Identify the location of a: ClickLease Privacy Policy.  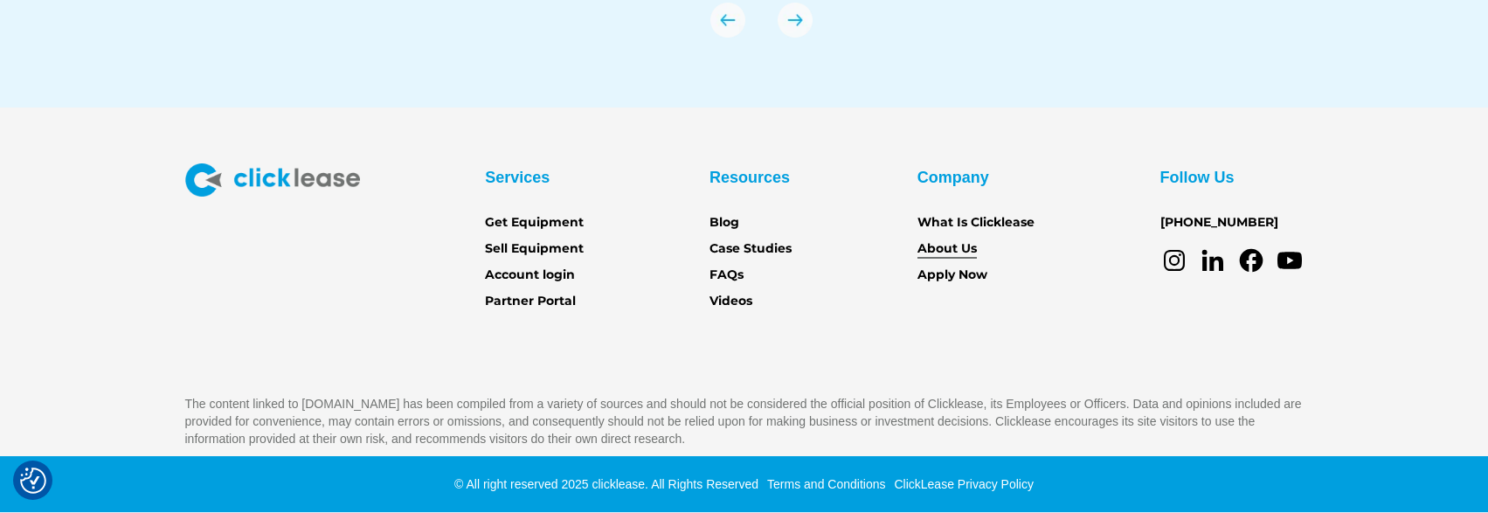
(961, 484).